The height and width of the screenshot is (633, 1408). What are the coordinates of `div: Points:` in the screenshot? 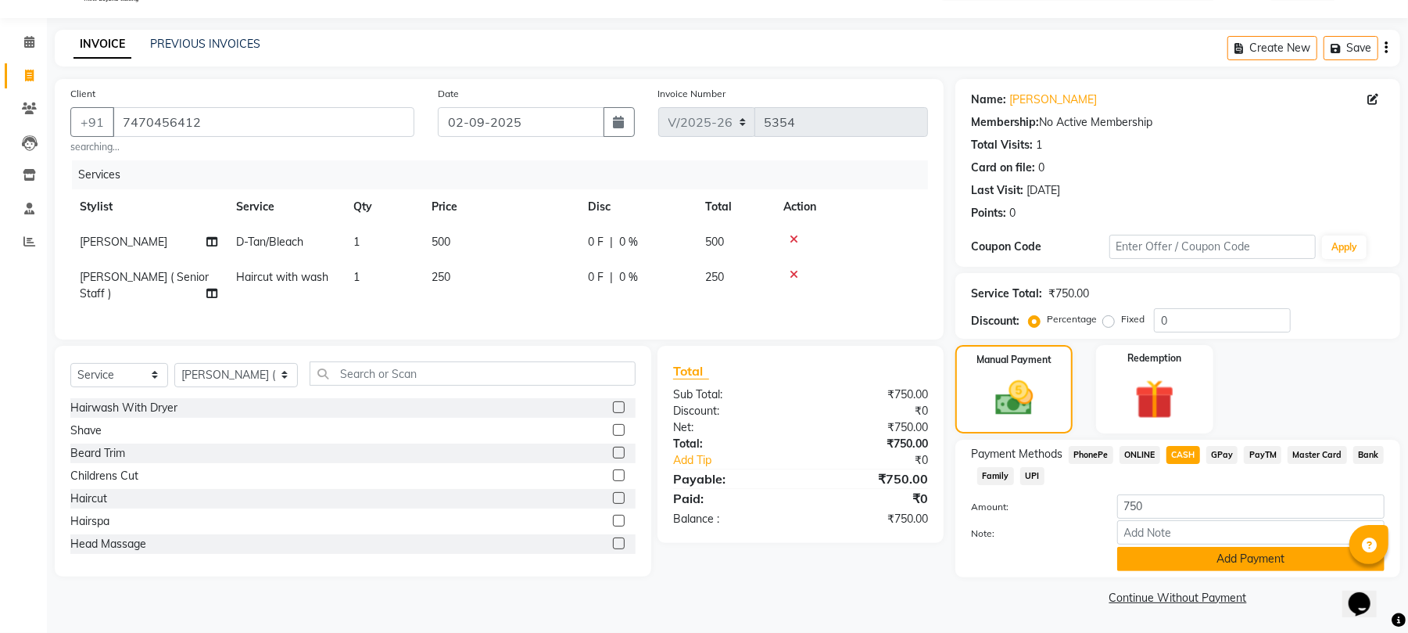 It's located at (988, 213).